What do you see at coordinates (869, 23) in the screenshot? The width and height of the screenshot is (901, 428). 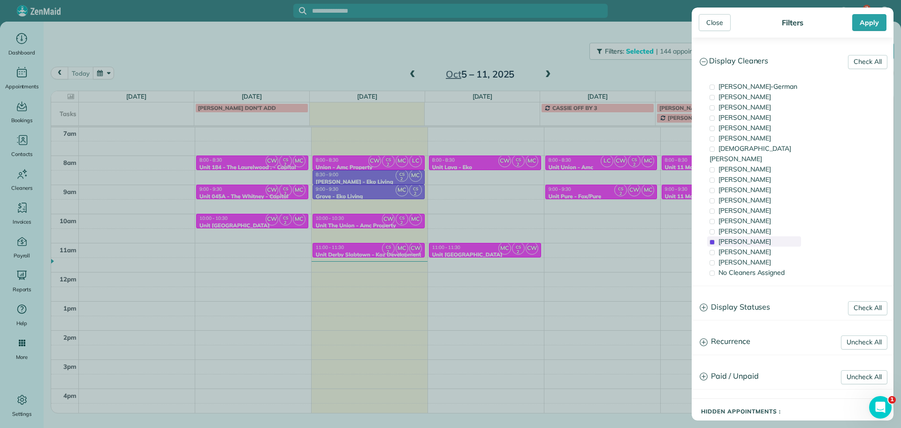 I see `div: Apply` at bounding box center [869, 23].